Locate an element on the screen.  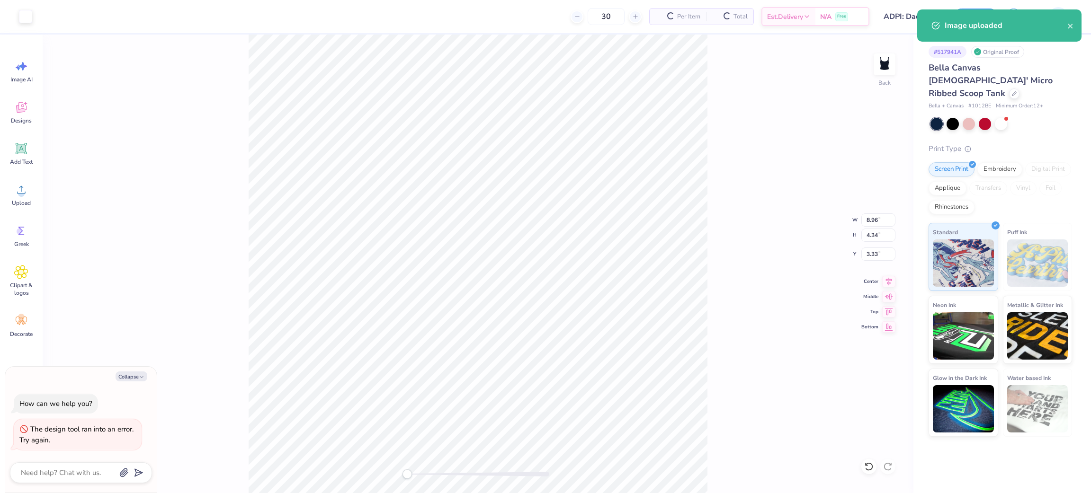
img: Puff Ink is located at coordinates (1037, 263).